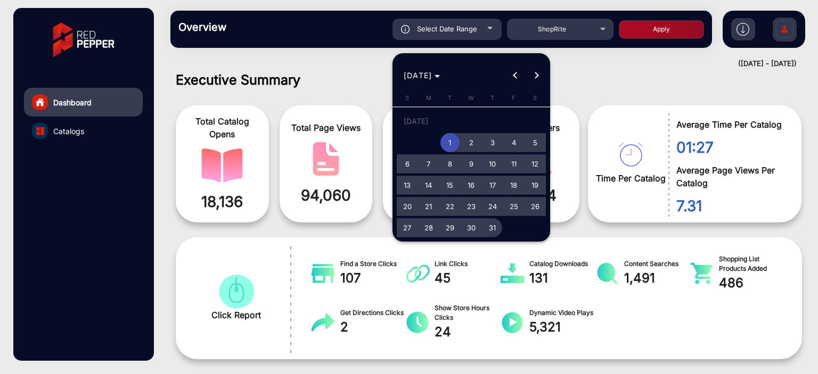  I want to click on span: 5, so click(535, 143).